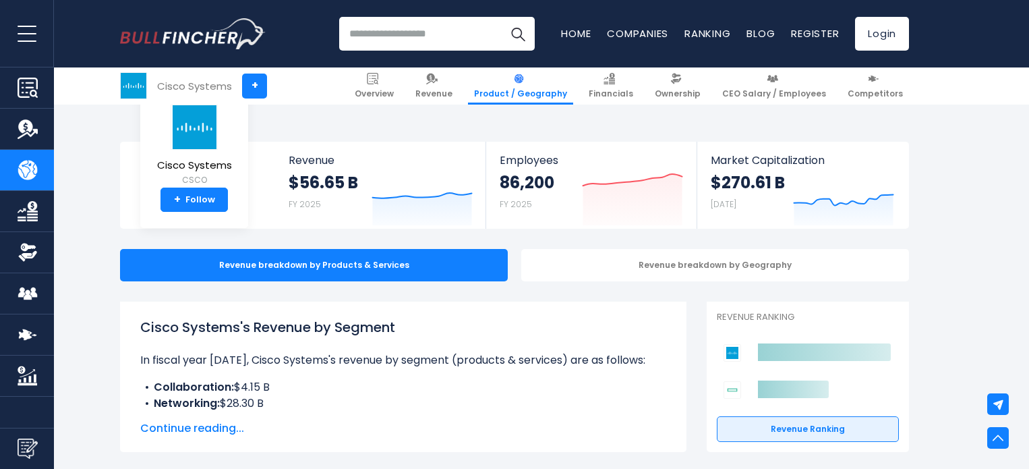 Image resolution: width=1029 pixels, height=469 pixels. What do you see at coordinates (802, 160) in the screenshot?
I see `span: Market Capitalization` at bounding box center [802, 160].